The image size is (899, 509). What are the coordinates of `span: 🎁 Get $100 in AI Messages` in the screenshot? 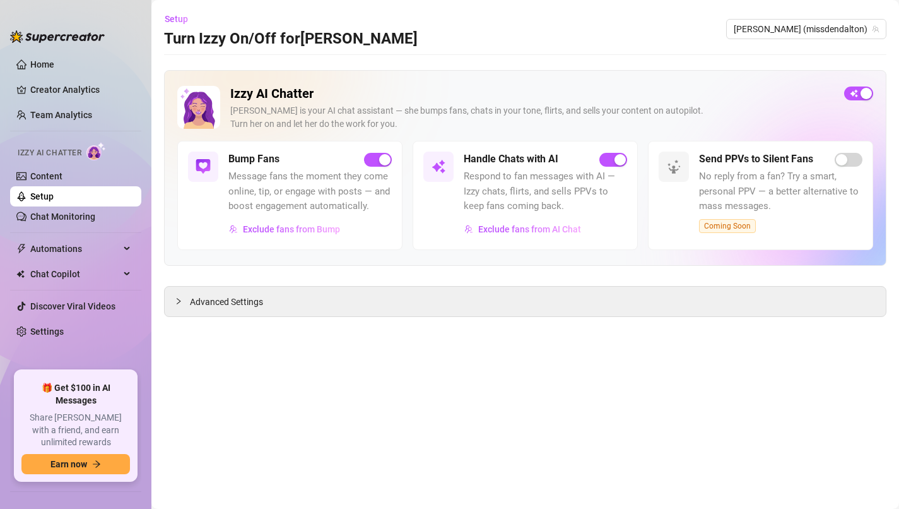 It's located at (76, 394).